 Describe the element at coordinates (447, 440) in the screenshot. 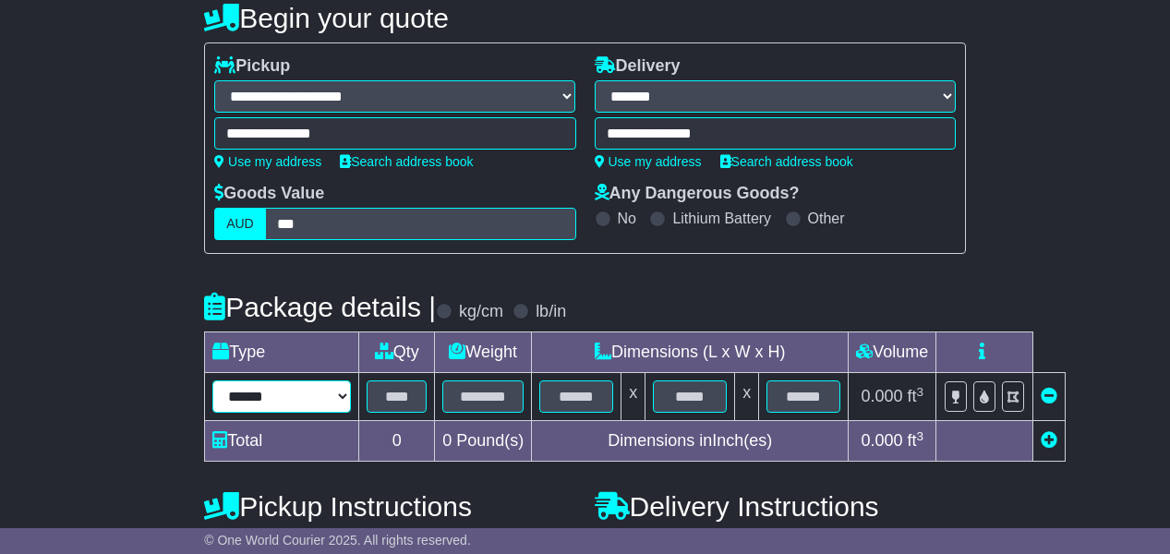

I see `span: 0` at that location.